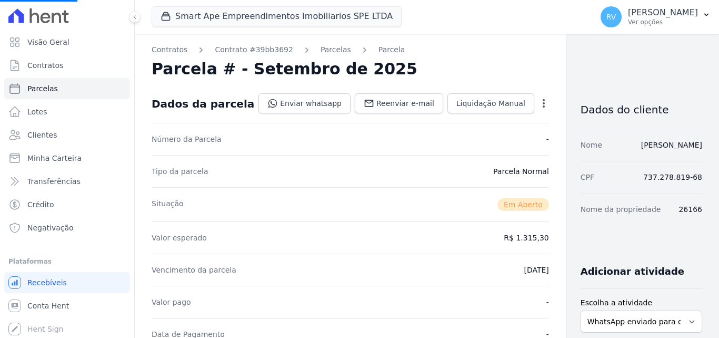 Image resolution: width=719 pixels, height=338 pixels. What do you see at coordinates (399, 103) in the screenshot?
I see `a: Reenviar e-mail` at bounding box center [399, 103].